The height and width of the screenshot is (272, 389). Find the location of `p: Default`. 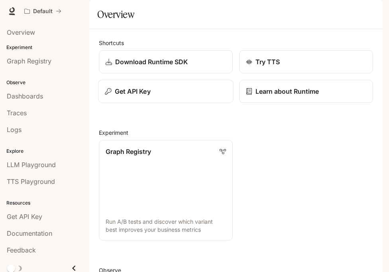

p: Default is located at coordinates (43, 11).